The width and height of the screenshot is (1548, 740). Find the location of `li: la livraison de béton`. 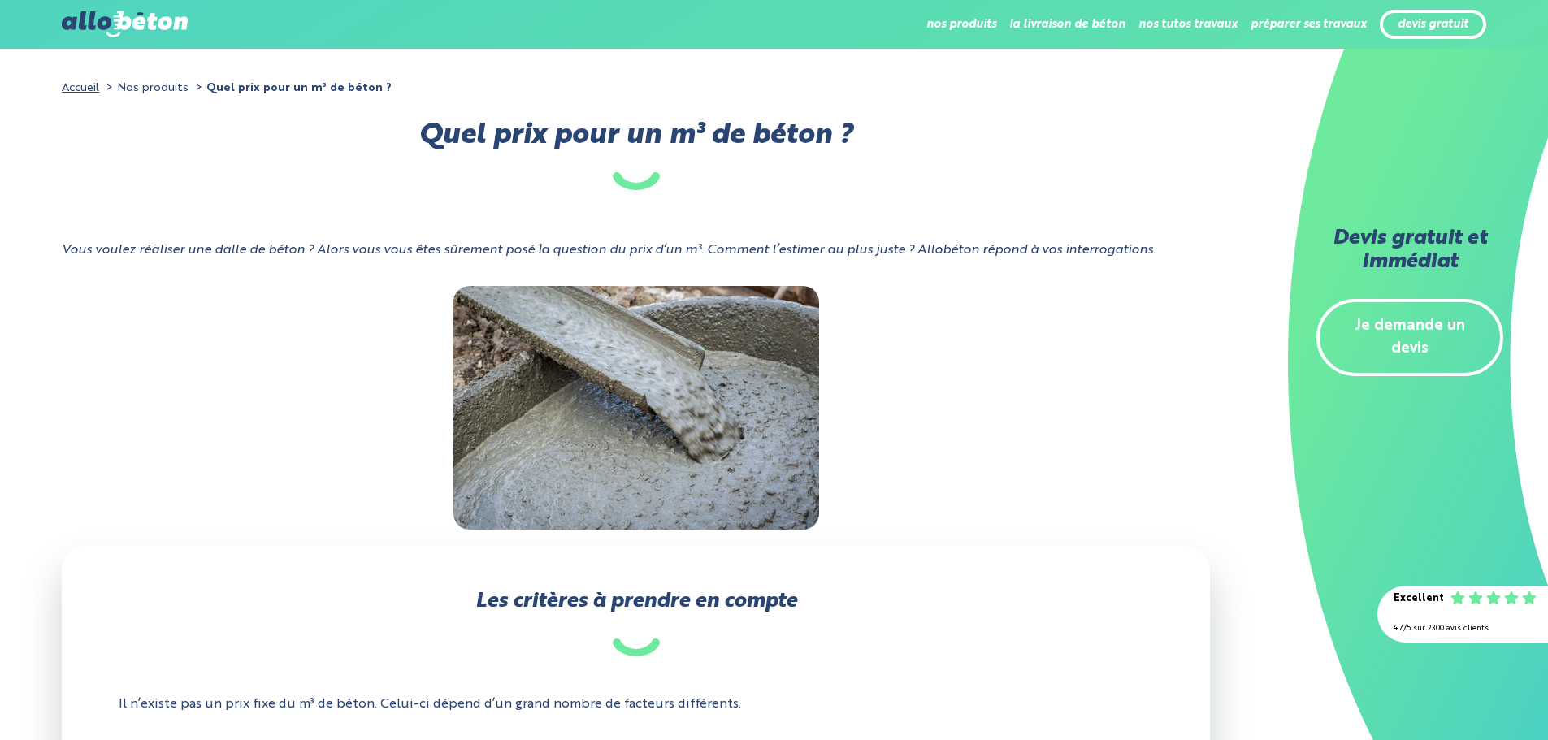

li: la livraison de béton is located at coordinates (1067, 24).